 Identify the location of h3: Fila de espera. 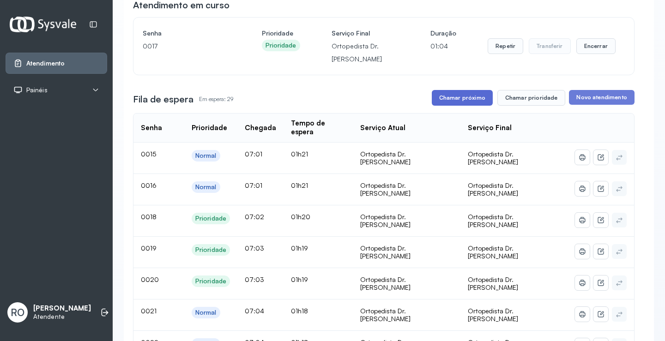
(163, 99).